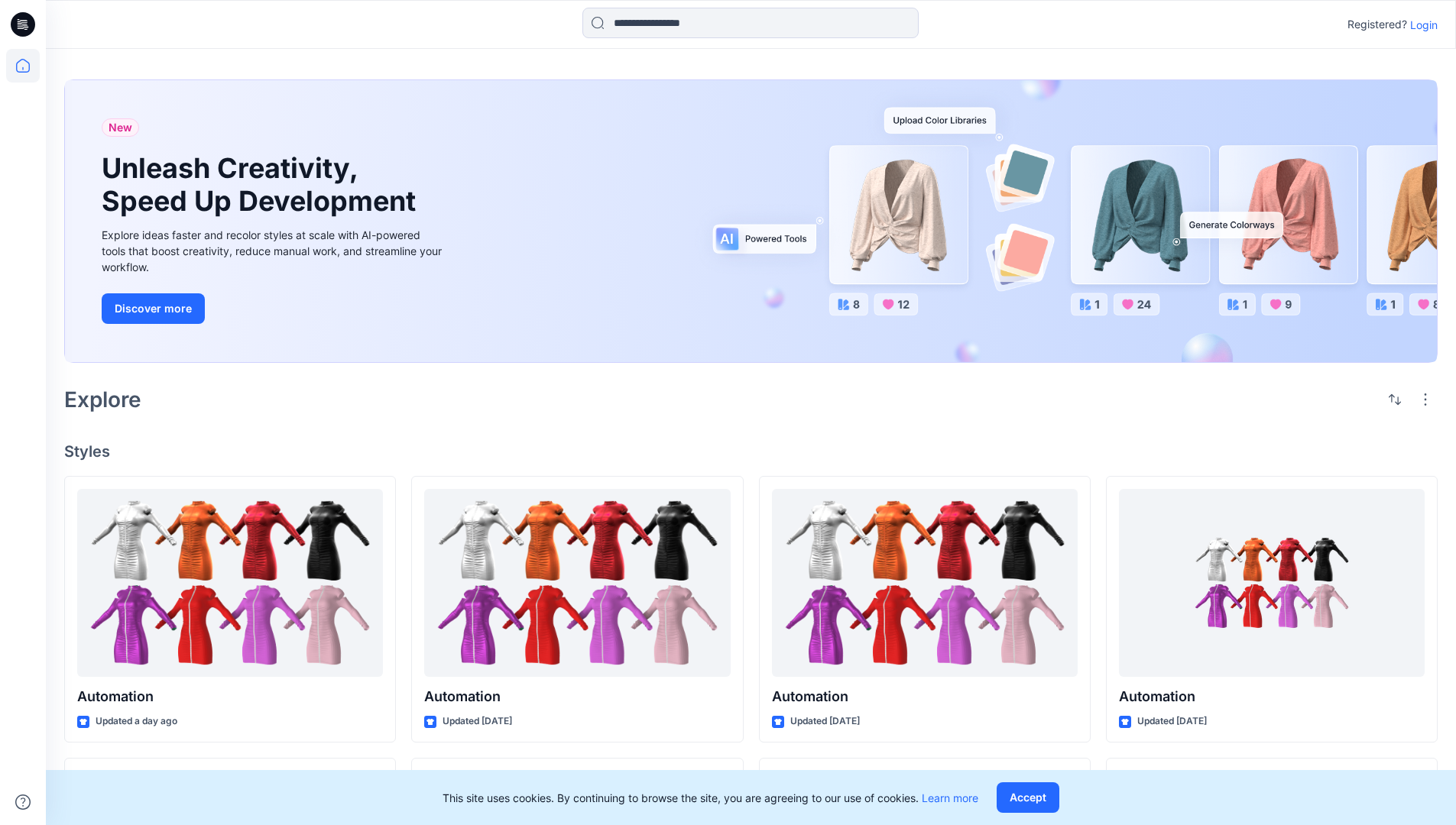 The width and height of the screenshot is (1456, 825). What do you see at coordinates (1378, 24) in the screenshot?
I see `p: Registered?` at bounding box center [1378, 24].